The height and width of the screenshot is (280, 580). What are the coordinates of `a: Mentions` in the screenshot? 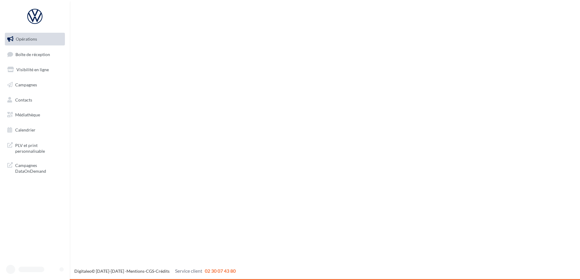 It's located at (135, 271).